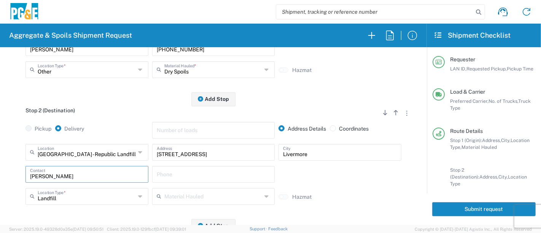  I want to click on span: Pickup Time, so click(520, 68).